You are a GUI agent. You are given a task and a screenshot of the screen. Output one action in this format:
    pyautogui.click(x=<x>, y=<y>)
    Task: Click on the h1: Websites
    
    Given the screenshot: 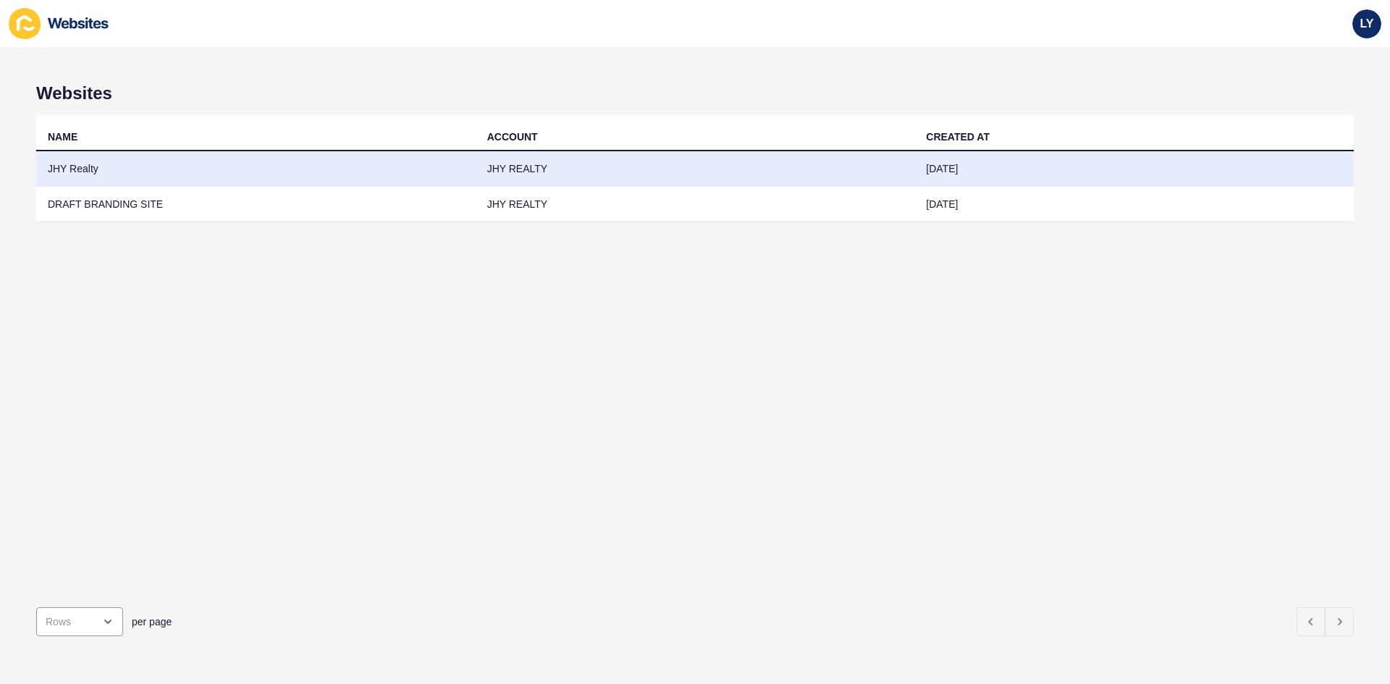 What is the action you would take?
    pyautogui.click(x=695, y=93)
    